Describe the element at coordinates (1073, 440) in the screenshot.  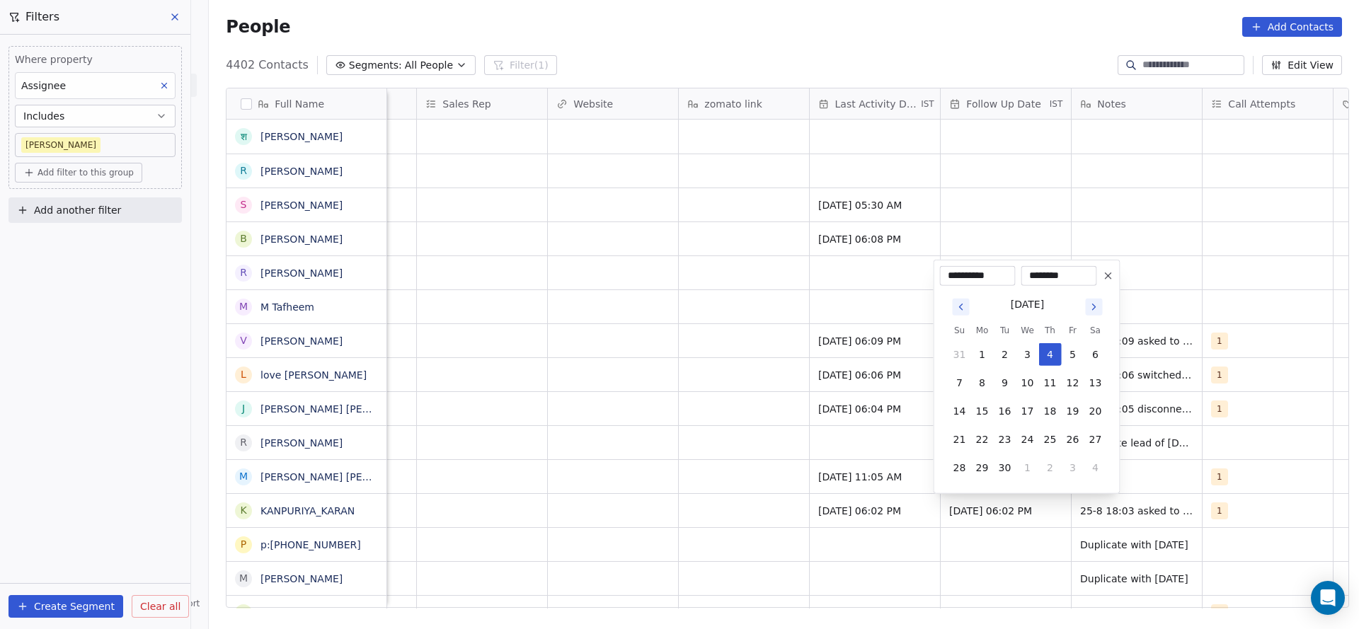
I see `button: 26` at that location.